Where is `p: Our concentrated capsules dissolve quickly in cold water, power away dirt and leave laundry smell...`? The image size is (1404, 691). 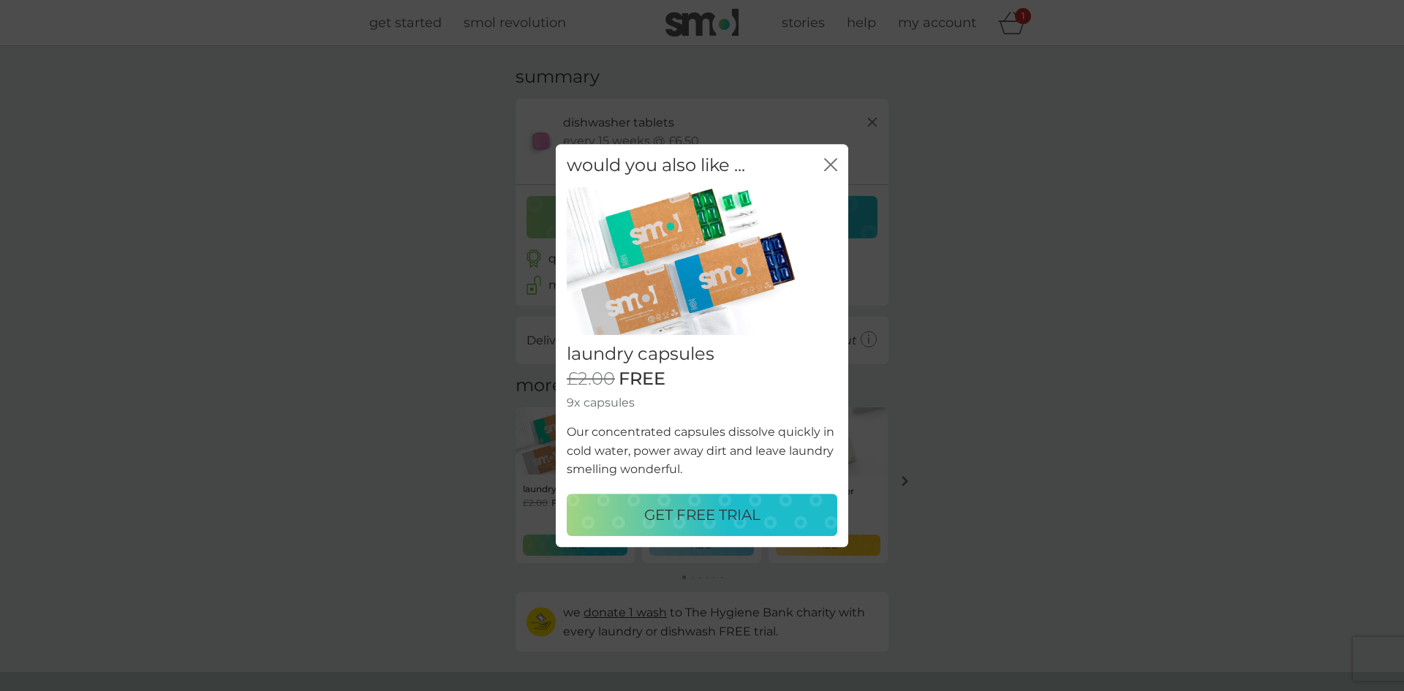 p: Our concentrated capsules dissolve quickly in cold water, power away dirt and leave laundry smell... is located at coordinates (702, 451).